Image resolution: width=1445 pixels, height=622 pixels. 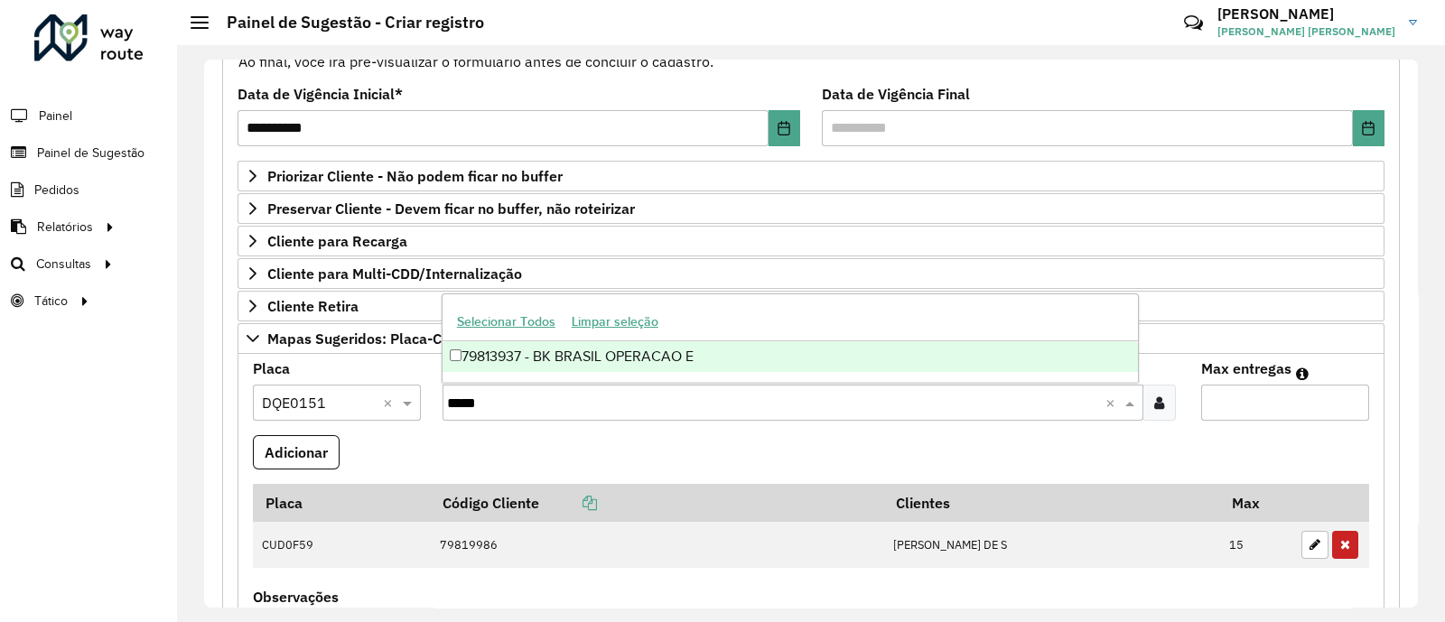 I want to click on th: Max, so click(x=1256, y=503).